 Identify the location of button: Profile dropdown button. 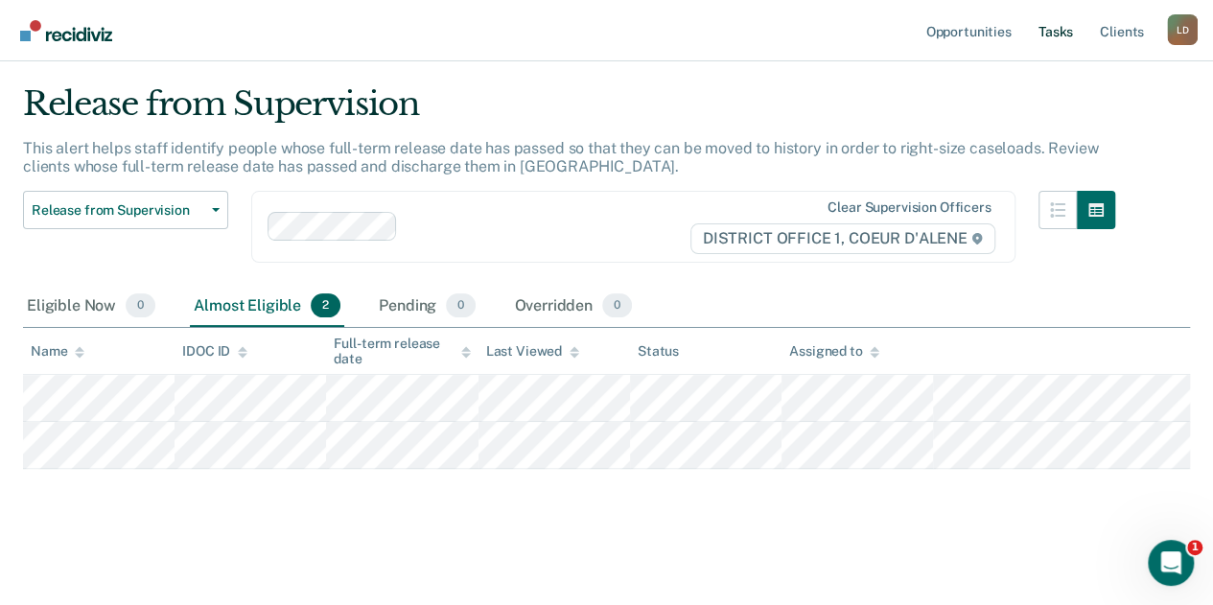
(1182, 30).